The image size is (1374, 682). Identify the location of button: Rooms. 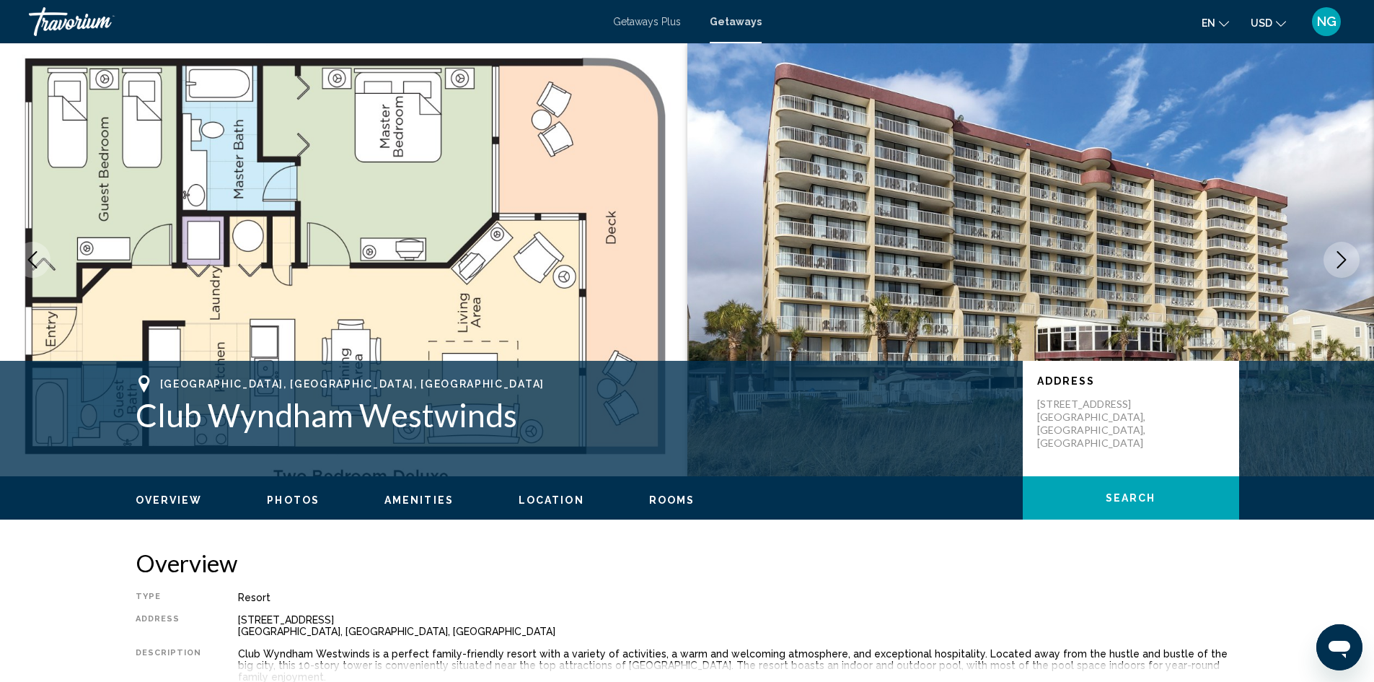
(672, 500).